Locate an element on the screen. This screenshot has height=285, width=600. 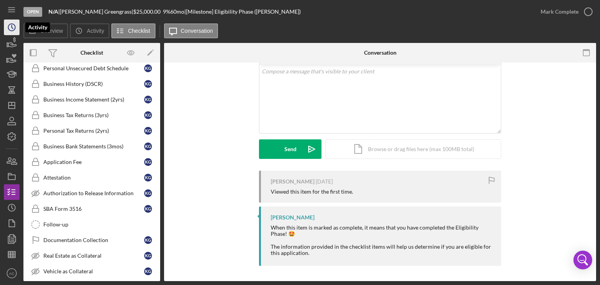
a: Application FeeKG is located at coordinates (92, 162).